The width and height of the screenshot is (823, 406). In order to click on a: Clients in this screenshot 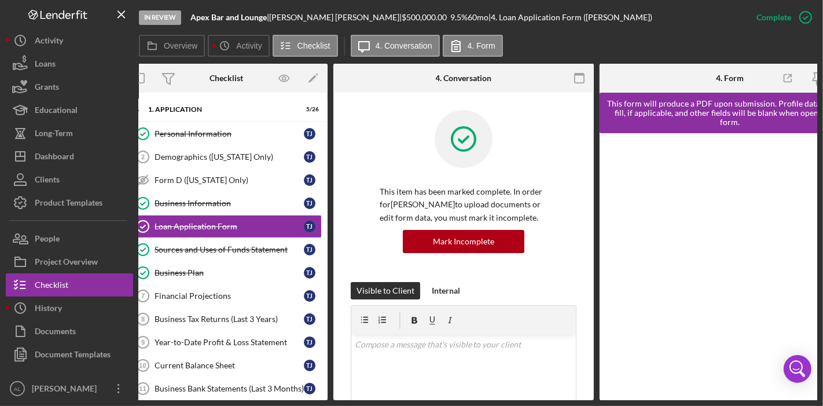, I will do `click(69, 179)`.